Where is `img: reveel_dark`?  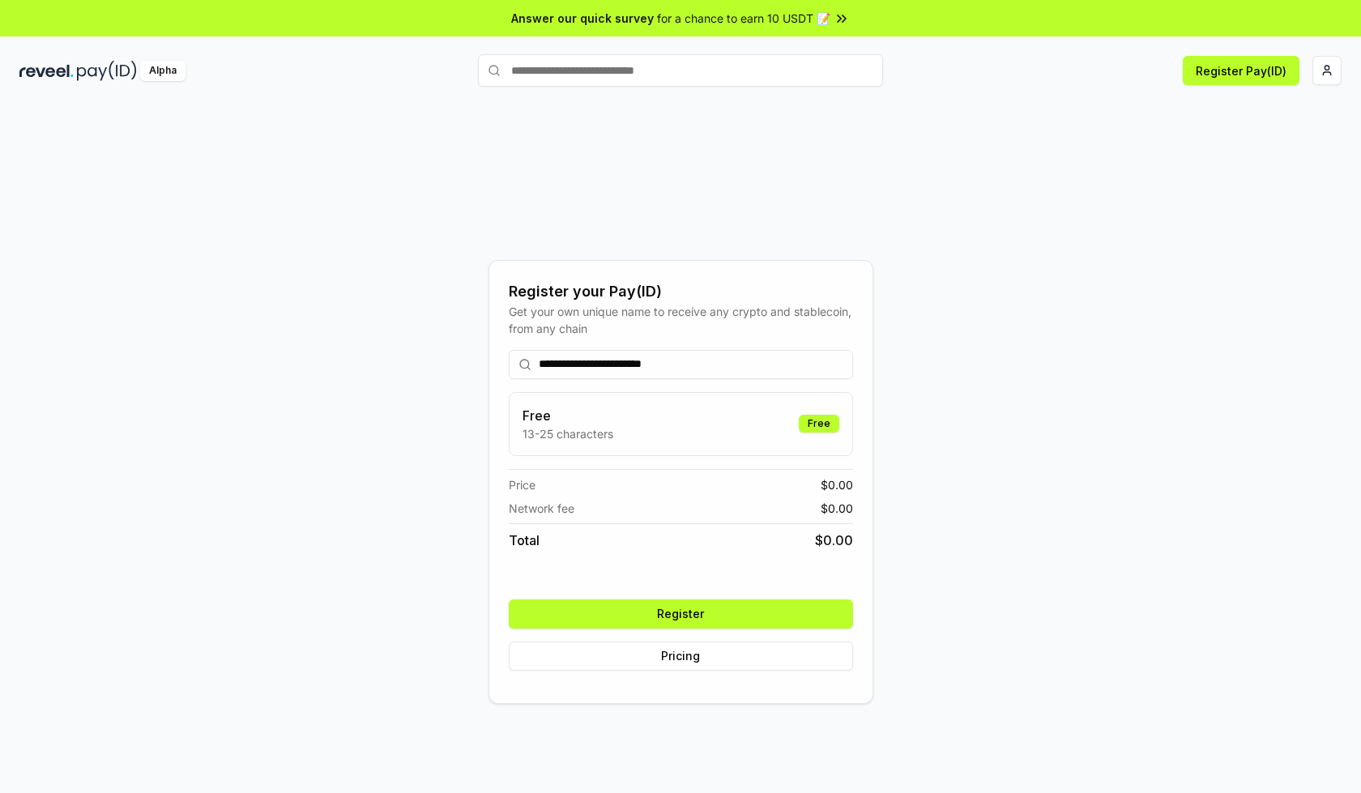
img: reveel_dark is located at coordinates (46, 70).